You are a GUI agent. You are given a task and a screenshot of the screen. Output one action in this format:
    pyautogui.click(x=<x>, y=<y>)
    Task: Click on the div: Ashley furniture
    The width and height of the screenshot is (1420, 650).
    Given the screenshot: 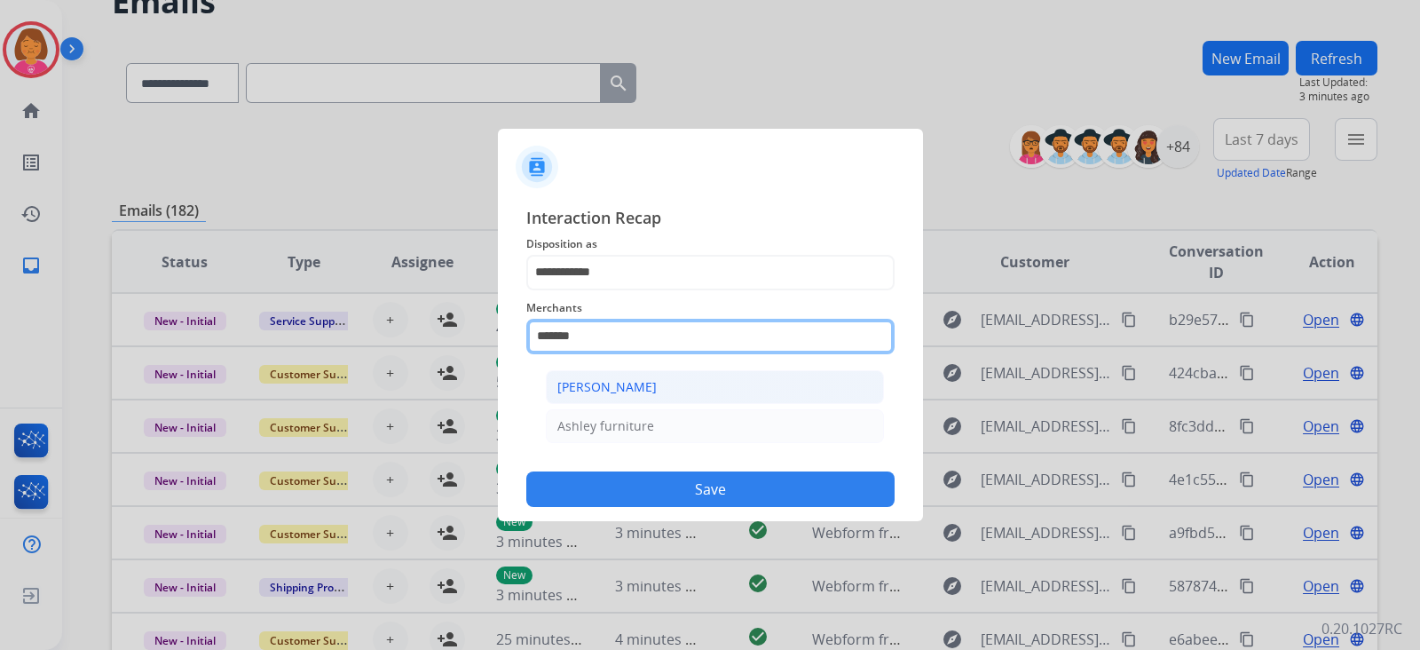 What is the action you would take?
    pyautogui.click(x=605, y=426)
    